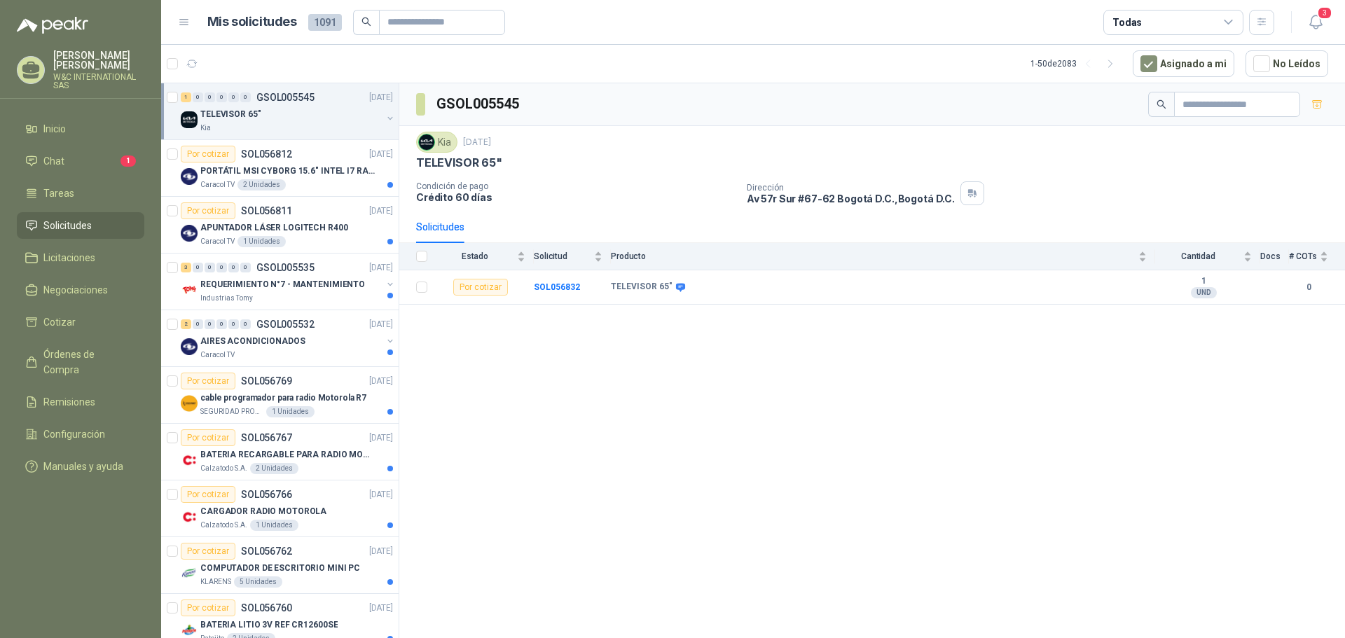 This screenshot has width=1345, height=638. I want to click on div: 3, so click(186, 268).